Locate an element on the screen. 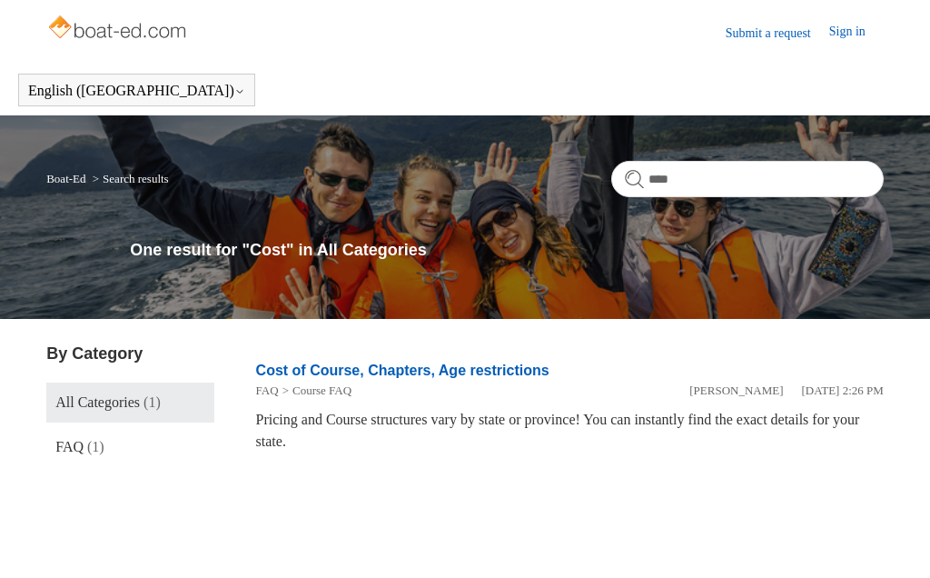 The width and height of the screenshot is (930, 578). span: All Categories is located at coordinates (97, 402).